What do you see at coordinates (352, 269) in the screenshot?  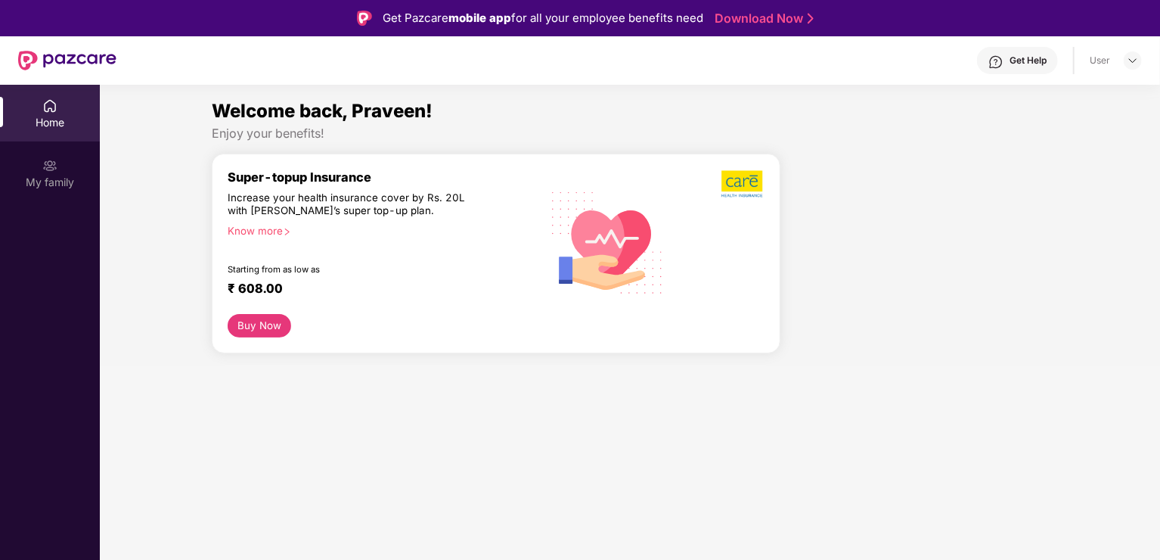 I see `div: Starting from as low as` at bounding box center [352, 269].